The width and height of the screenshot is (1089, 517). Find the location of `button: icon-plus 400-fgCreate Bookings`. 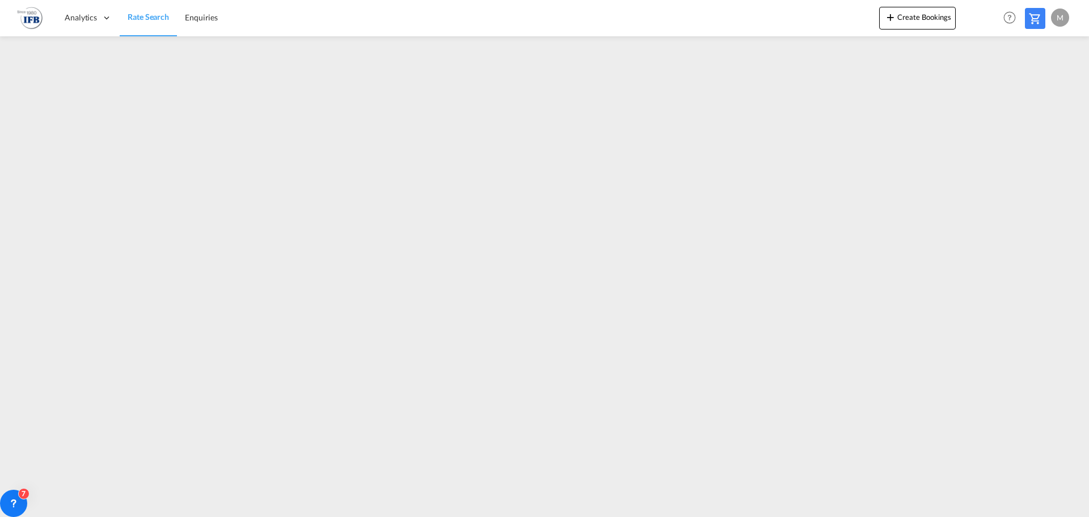

button: icon-plus 400-fgCreate Bookings is located at coordinates (917, 18).